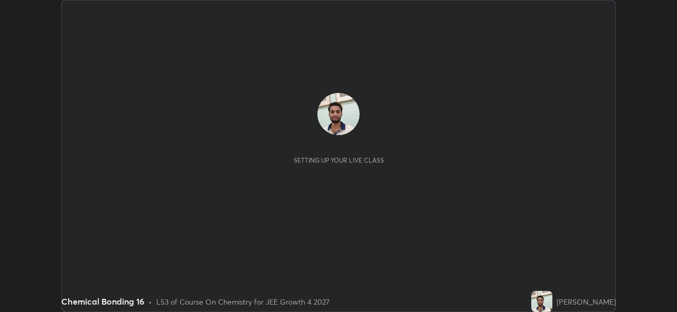 This screenshot has width=677, height=312. I want to click on div: Chemical Bonding 16, so click(102, 302).